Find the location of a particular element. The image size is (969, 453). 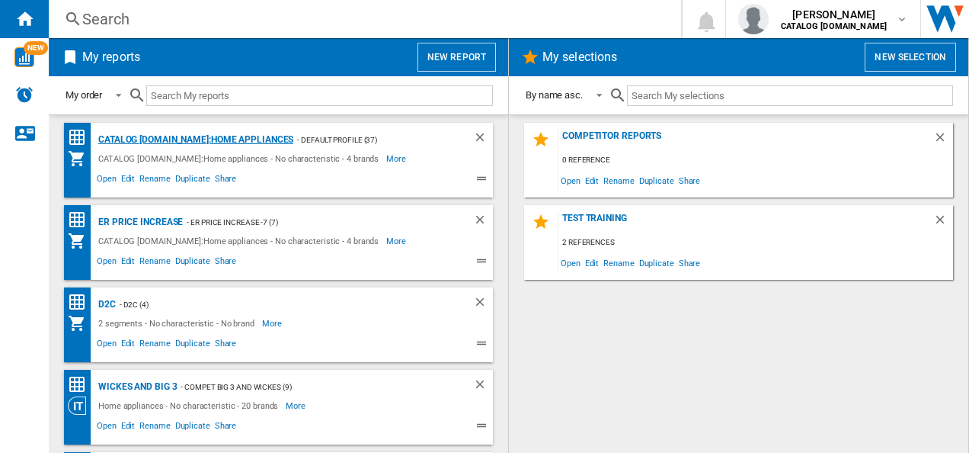

div: - D2C (4) is located at coordinates (279, 304).